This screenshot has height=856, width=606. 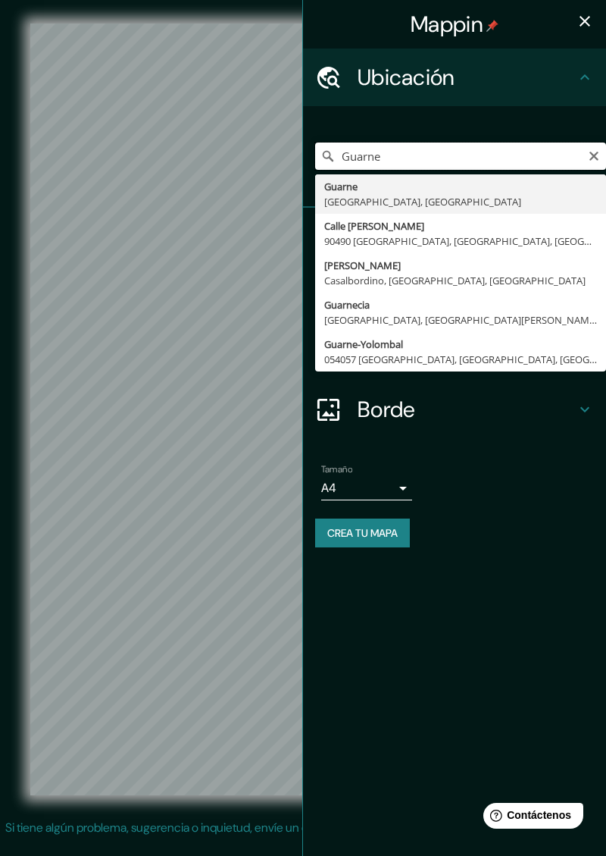 What do you see at coordinates (455, 294) in the screenshot?
I see `div: Estilo` at bounding box center [455, 294].